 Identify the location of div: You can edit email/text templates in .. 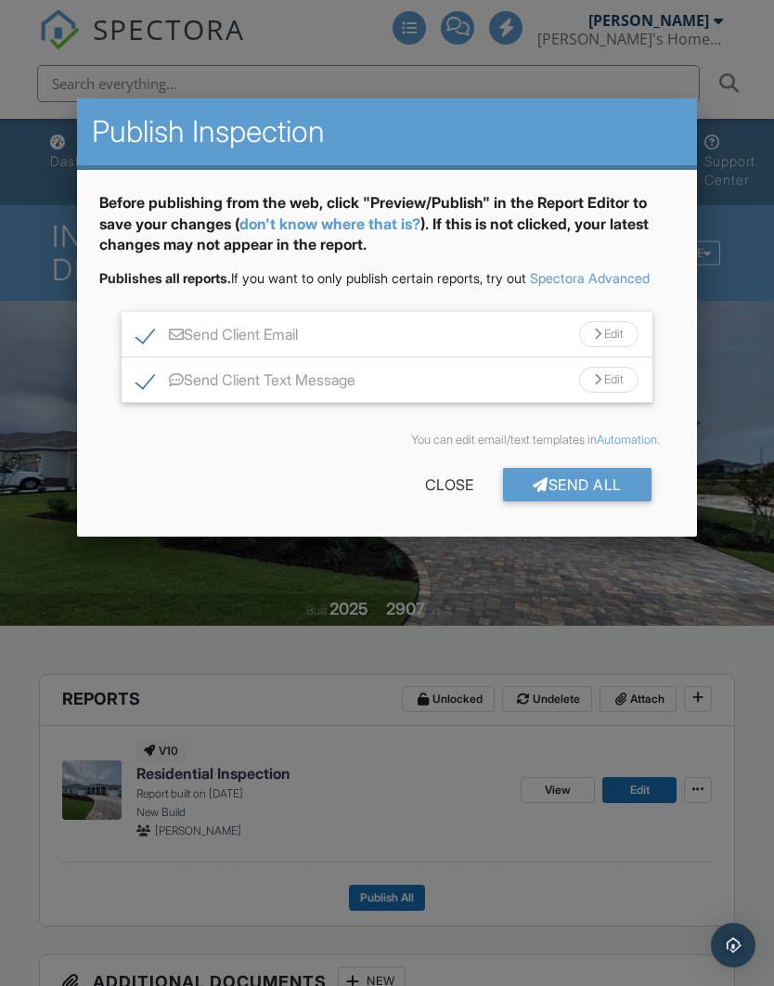
(386, 440).